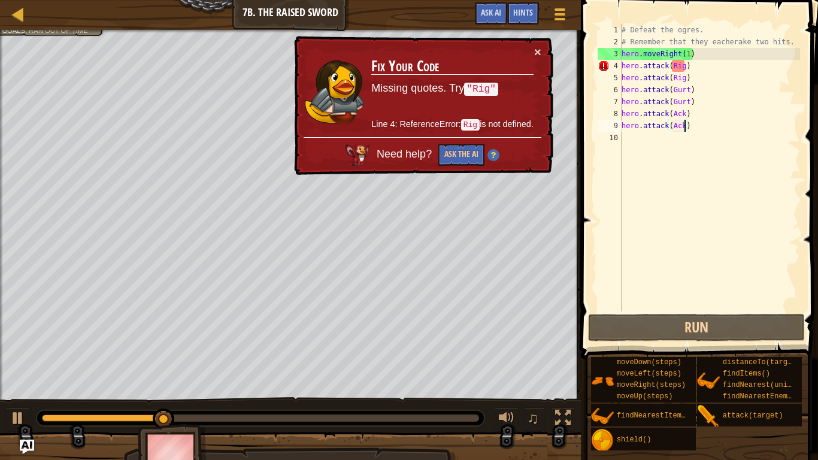 The width and height of the screenshot is (818, 460). What do you see at coordinates (494, 155) in the screenshot?
I see `img: Hint` at bounding box center [494, 155].